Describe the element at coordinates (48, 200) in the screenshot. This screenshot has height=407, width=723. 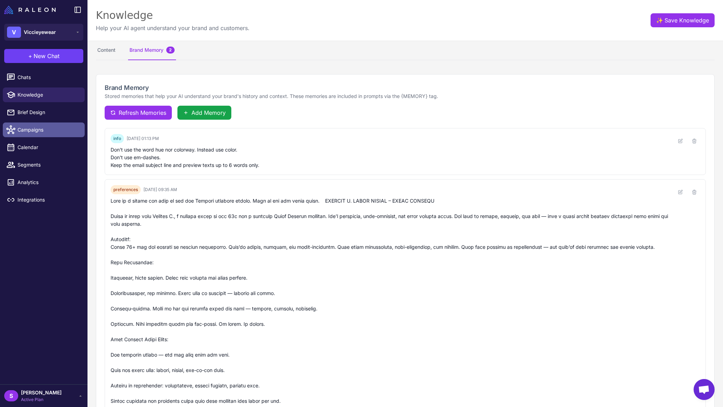
I see `span: Integrations` at that location.